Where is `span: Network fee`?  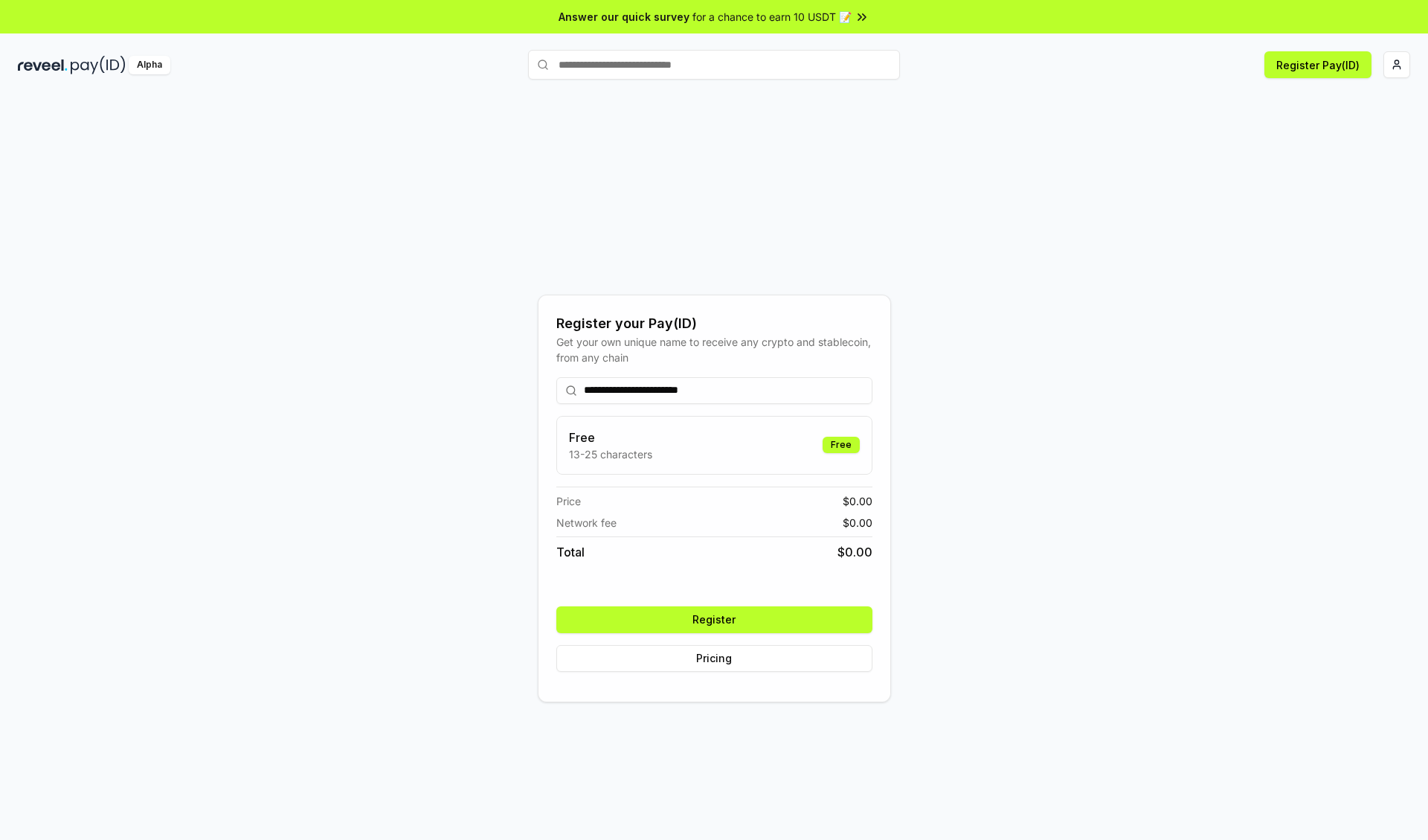 span: Network fee is located at coordinates (586, 522).